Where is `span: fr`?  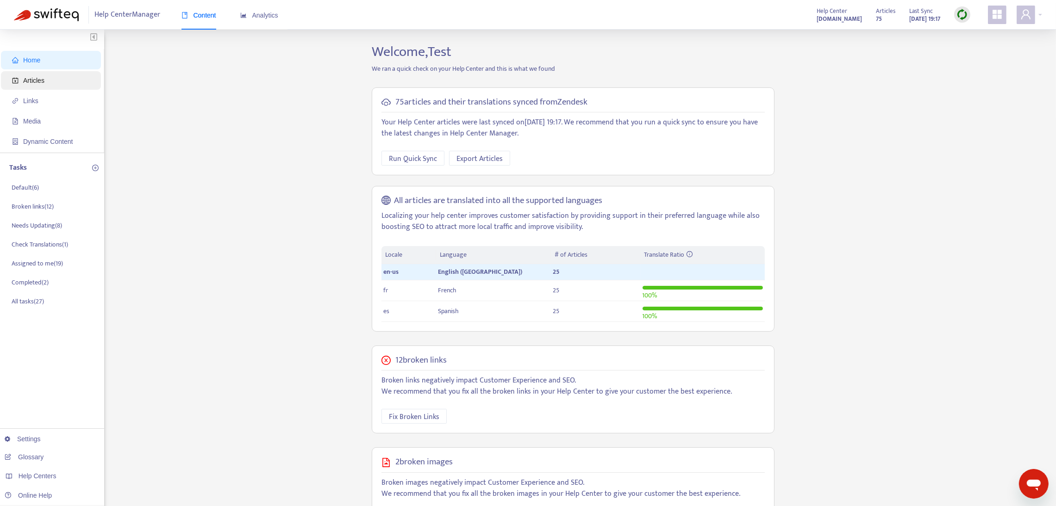
span: fr is located at coordinates (385, 290).